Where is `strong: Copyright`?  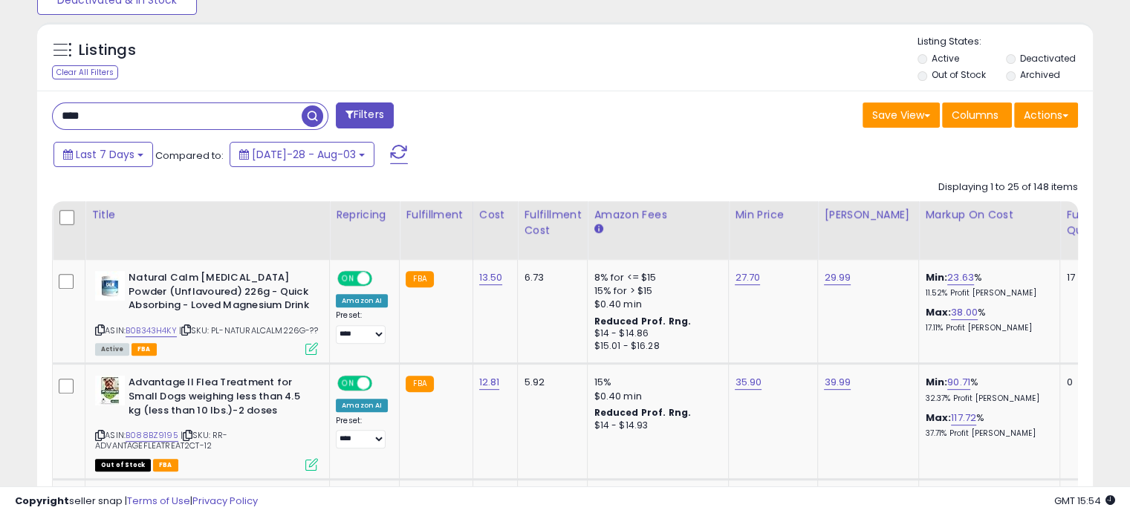
strong: Copyright is located at coordinates (42, 501).